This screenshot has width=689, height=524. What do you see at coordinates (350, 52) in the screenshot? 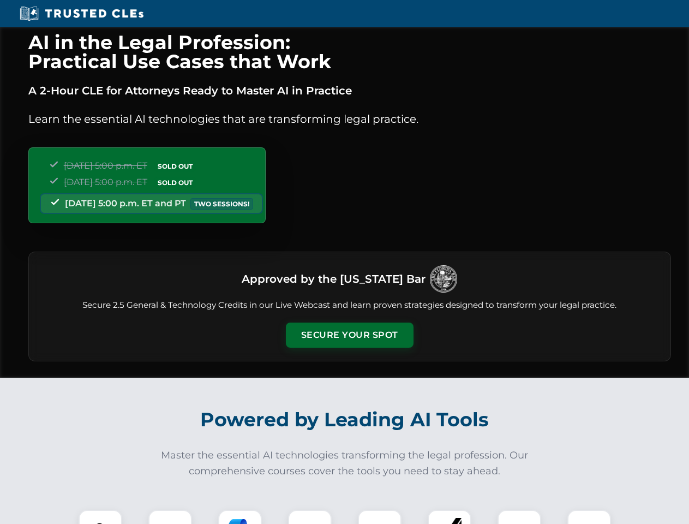
I see `h1: AI in the Legal Profession: Practical Use Cases that Work` at bounding box center [350, 52].